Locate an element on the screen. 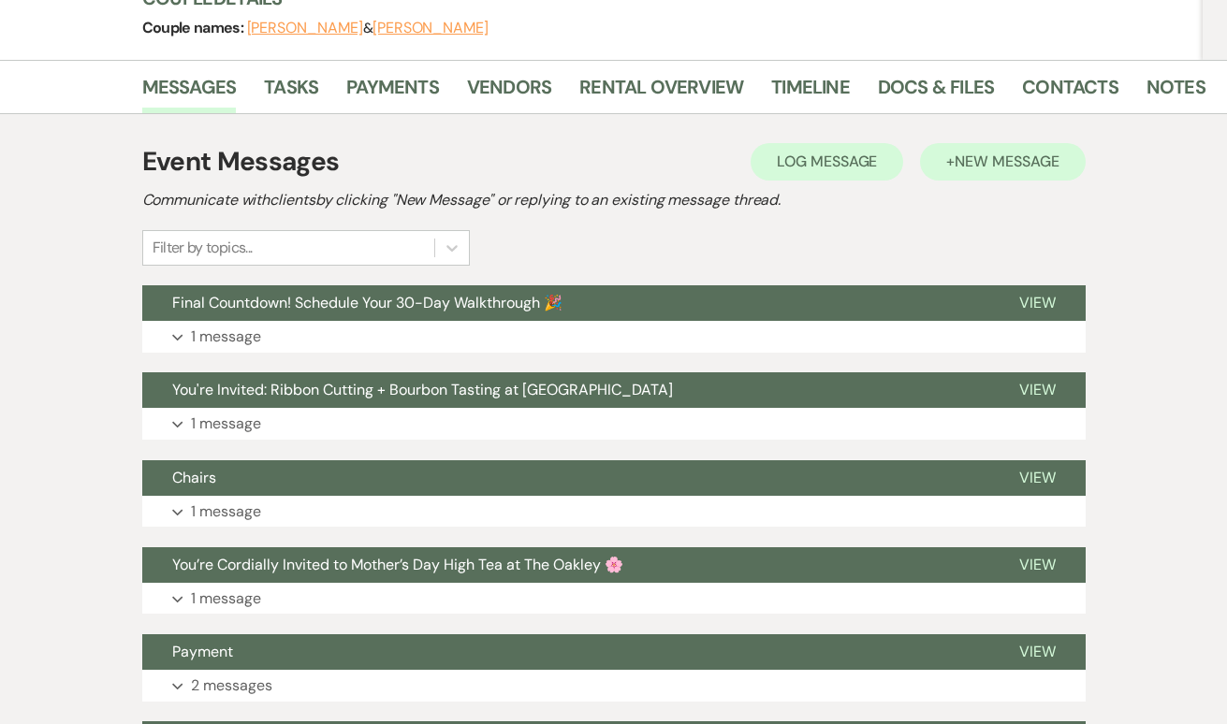  a: Payments is located at coordinates (392, 93).